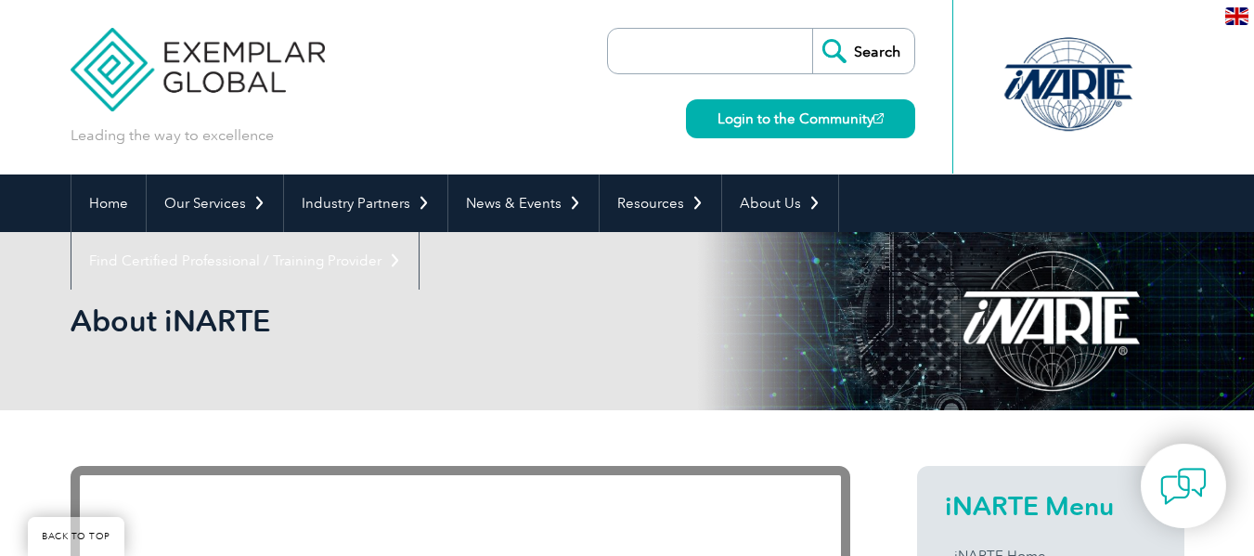 The height and width of the screenshot is (556, 1254). Describe the element at coordinates (1183, 486) in the screenshot. I see `img: contact-chat.png` at that location.